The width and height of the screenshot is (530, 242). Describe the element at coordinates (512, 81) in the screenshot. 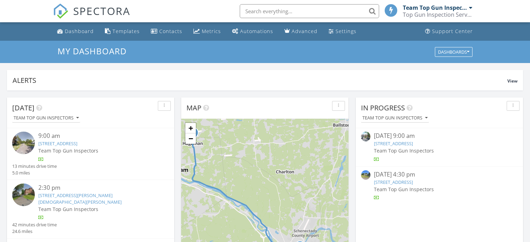

I see `span: View` at that location.